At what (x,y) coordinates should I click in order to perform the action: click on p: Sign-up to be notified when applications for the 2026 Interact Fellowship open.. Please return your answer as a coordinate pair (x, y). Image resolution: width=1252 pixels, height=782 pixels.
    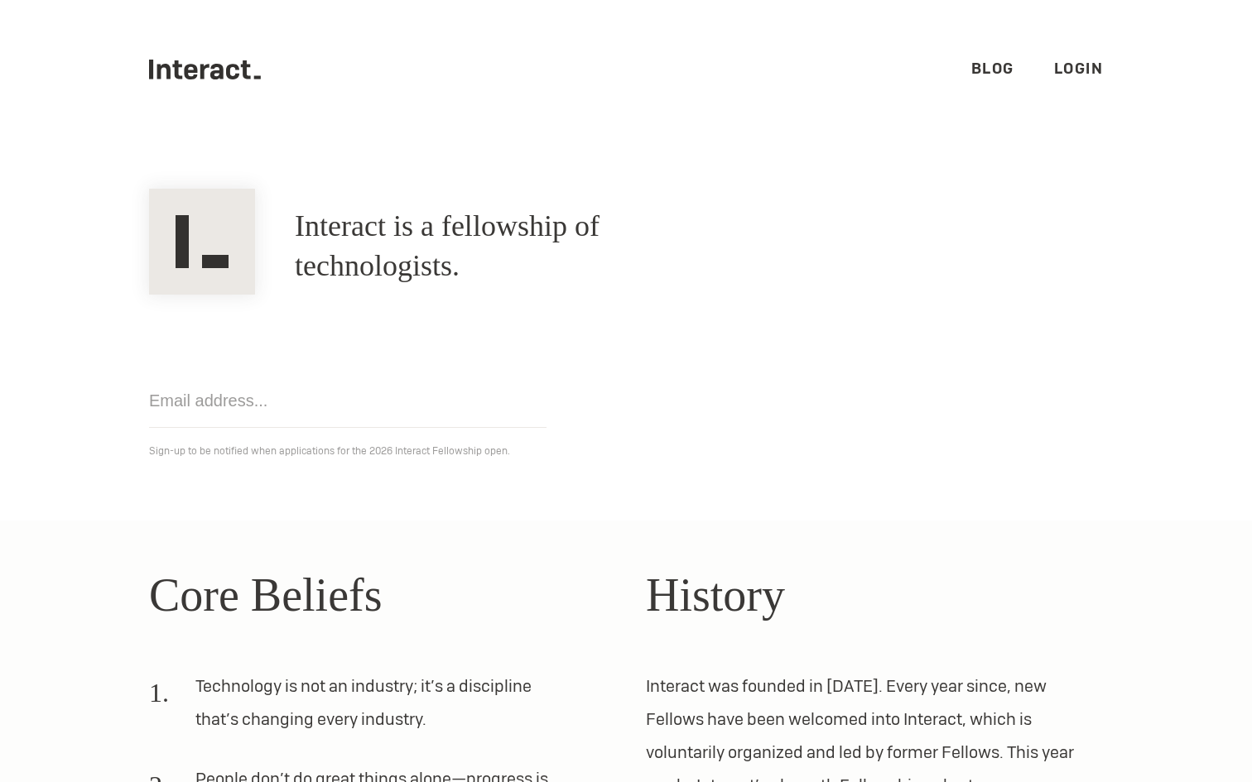
    Looking at the image, I should click on (626, 451).